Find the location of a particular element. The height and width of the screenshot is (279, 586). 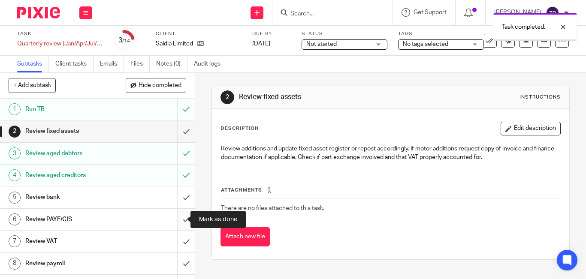

input: Search is located at coordinates (328, 14).